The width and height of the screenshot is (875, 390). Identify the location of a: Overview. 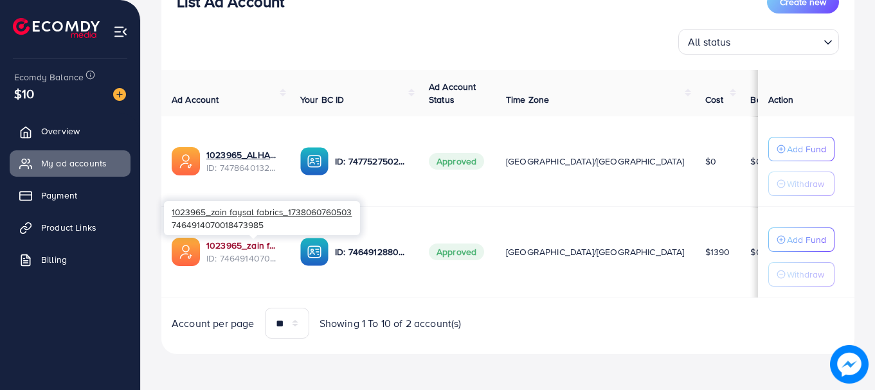
(70, 131).